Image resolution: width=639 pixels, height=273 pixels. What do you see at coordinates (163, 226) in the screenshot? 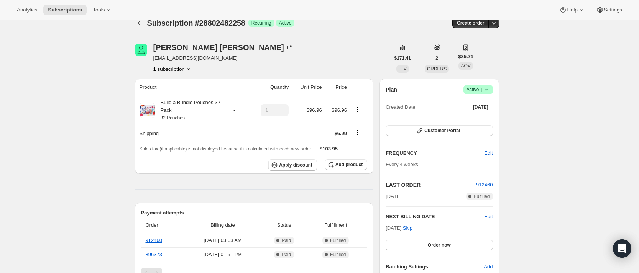
I see `th: Order` at bounding box center [163, 226].